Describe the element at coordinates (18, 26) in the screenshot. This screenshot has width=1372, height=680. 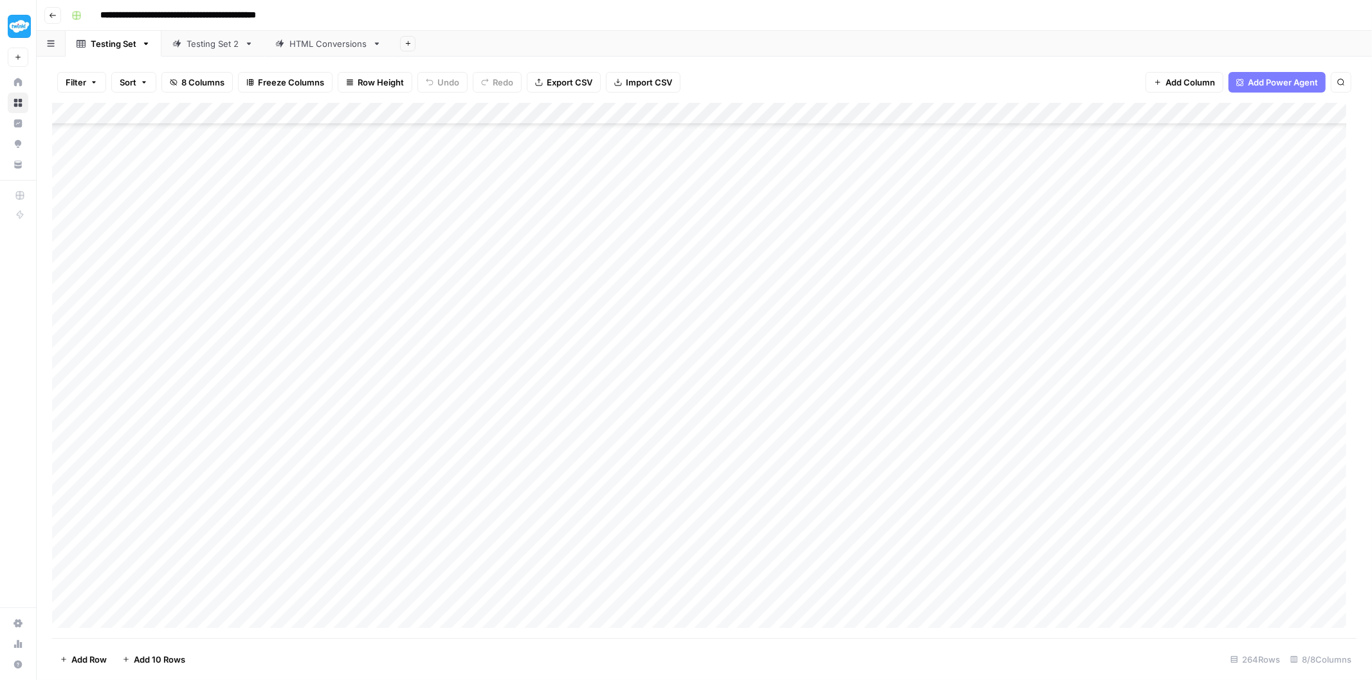
I see `button: Workspace: Twinkl` at that location.